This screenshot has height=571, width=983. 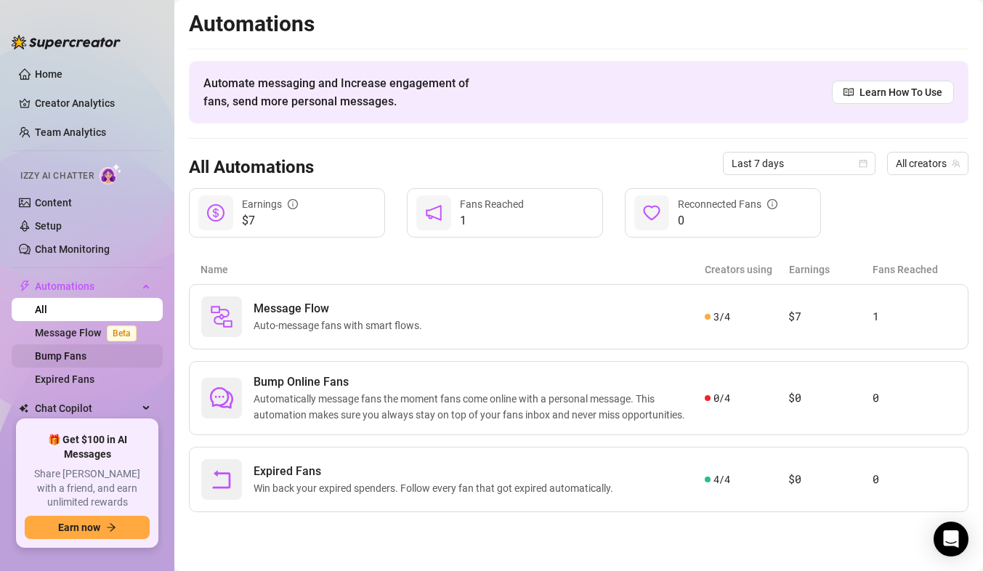 I want to click on a: Content, so click(x=53, y=203).